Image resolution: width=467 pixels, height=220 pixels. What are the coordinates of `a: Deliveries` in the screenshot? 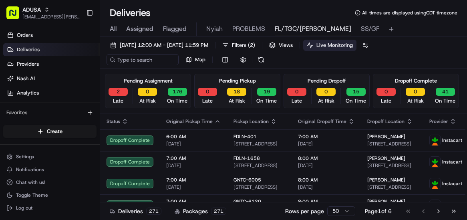 It's located at (51, 50).